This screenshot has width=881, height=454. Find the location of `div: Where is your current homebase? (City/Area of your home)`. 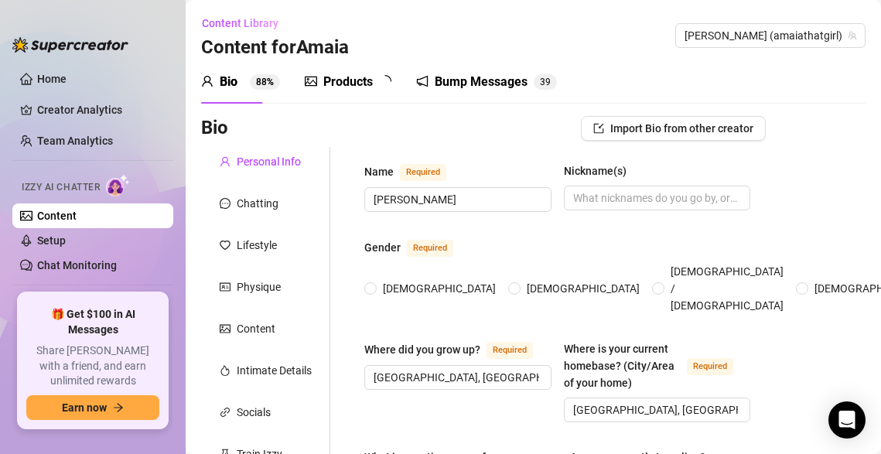

div: Where is your current homebase? (City/Area of your home) is located at coordinates (623, 366).